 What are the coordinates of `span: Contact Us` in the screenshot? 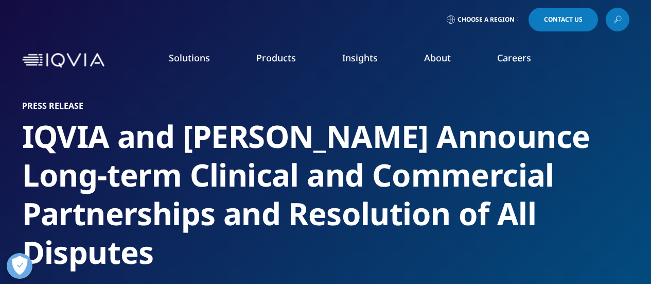 It's located at (563, 20).